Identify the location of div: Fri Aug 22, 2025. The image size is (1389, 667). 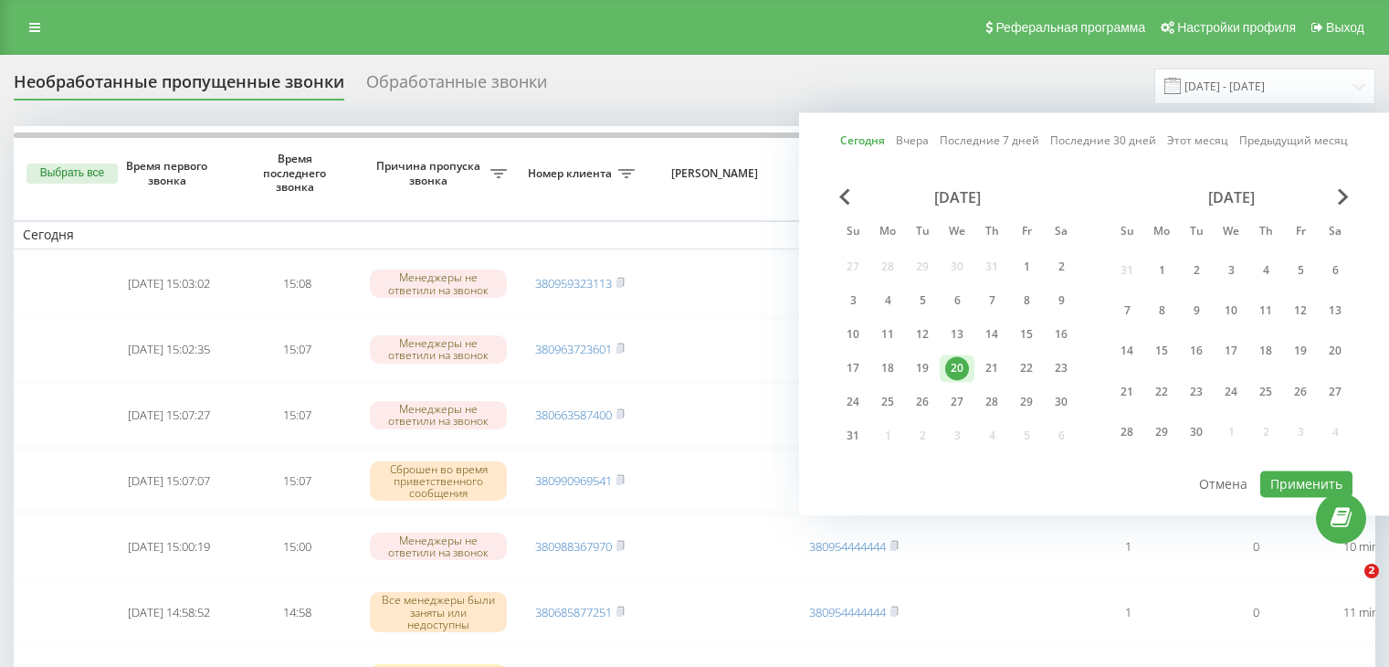
(1027, 368).